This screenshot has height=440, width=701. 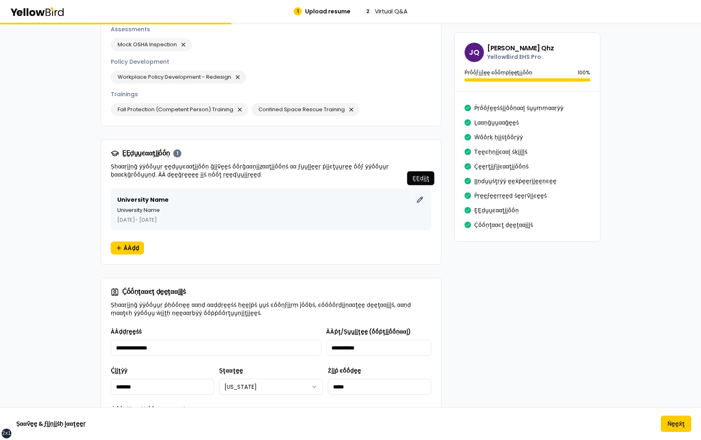 What do you see at coordinates (328, 11) in the screenshot?
I see `span: Upload resume` at bounding box center [328, 11].